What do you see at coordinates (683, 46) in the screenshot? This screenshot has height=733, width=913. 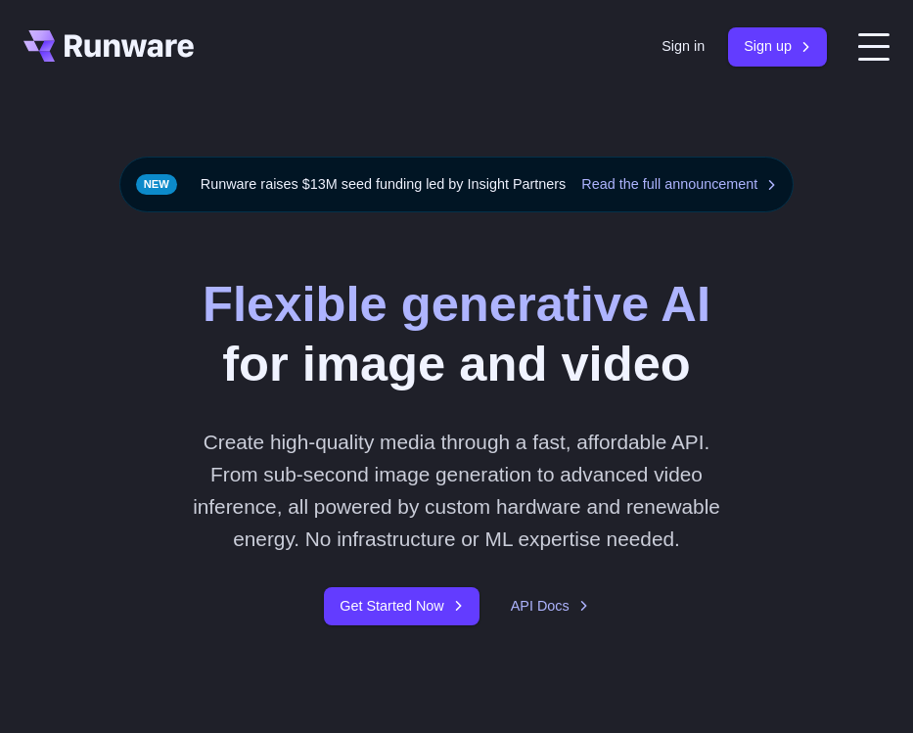 I see `a: Sign in` at bounding box center [683, 46].